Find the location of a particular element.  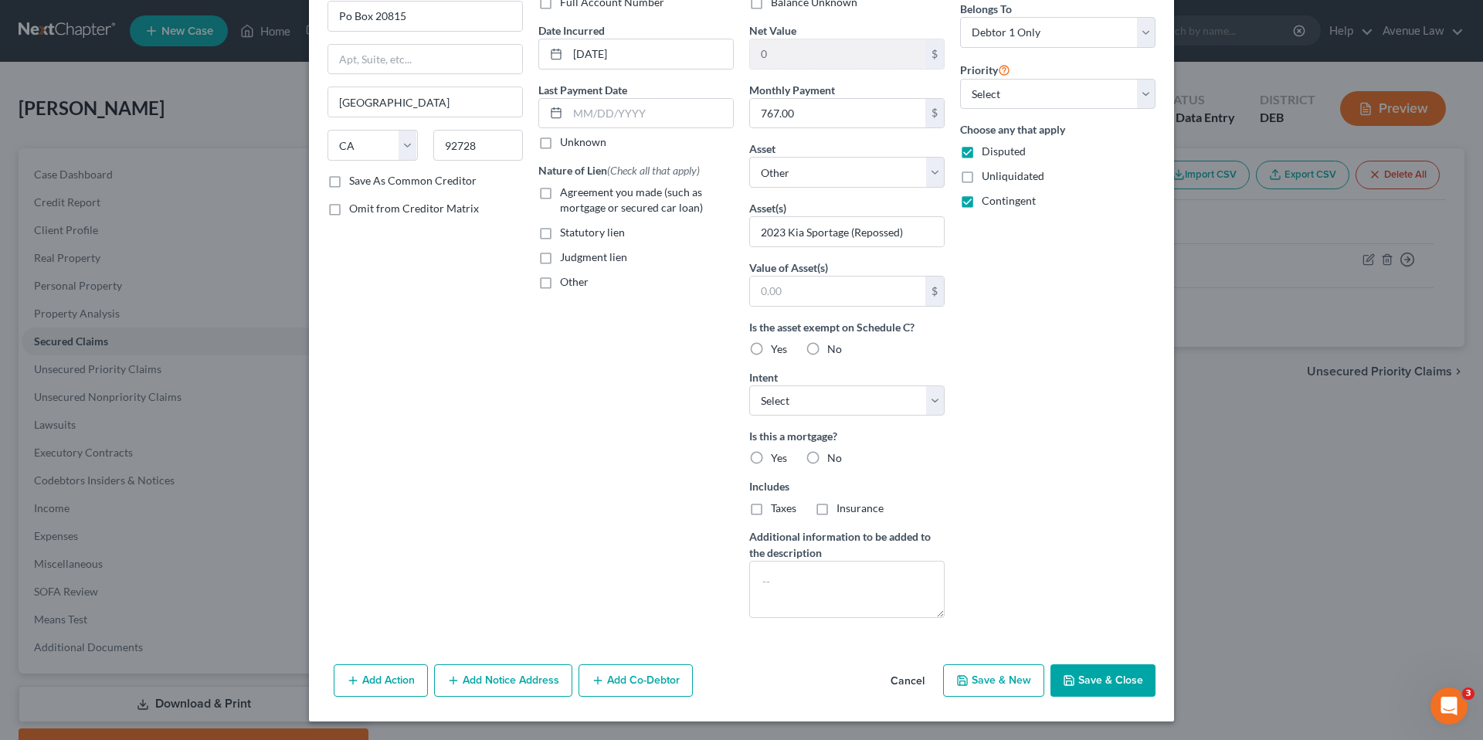

label: Last Payment Date is located at coordinates (582, 90).